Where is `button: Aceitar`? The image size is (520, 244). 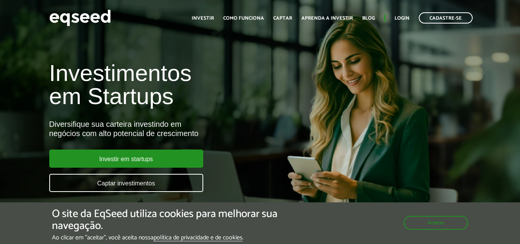 button: Aceitar is located at coordinates (436, 222).